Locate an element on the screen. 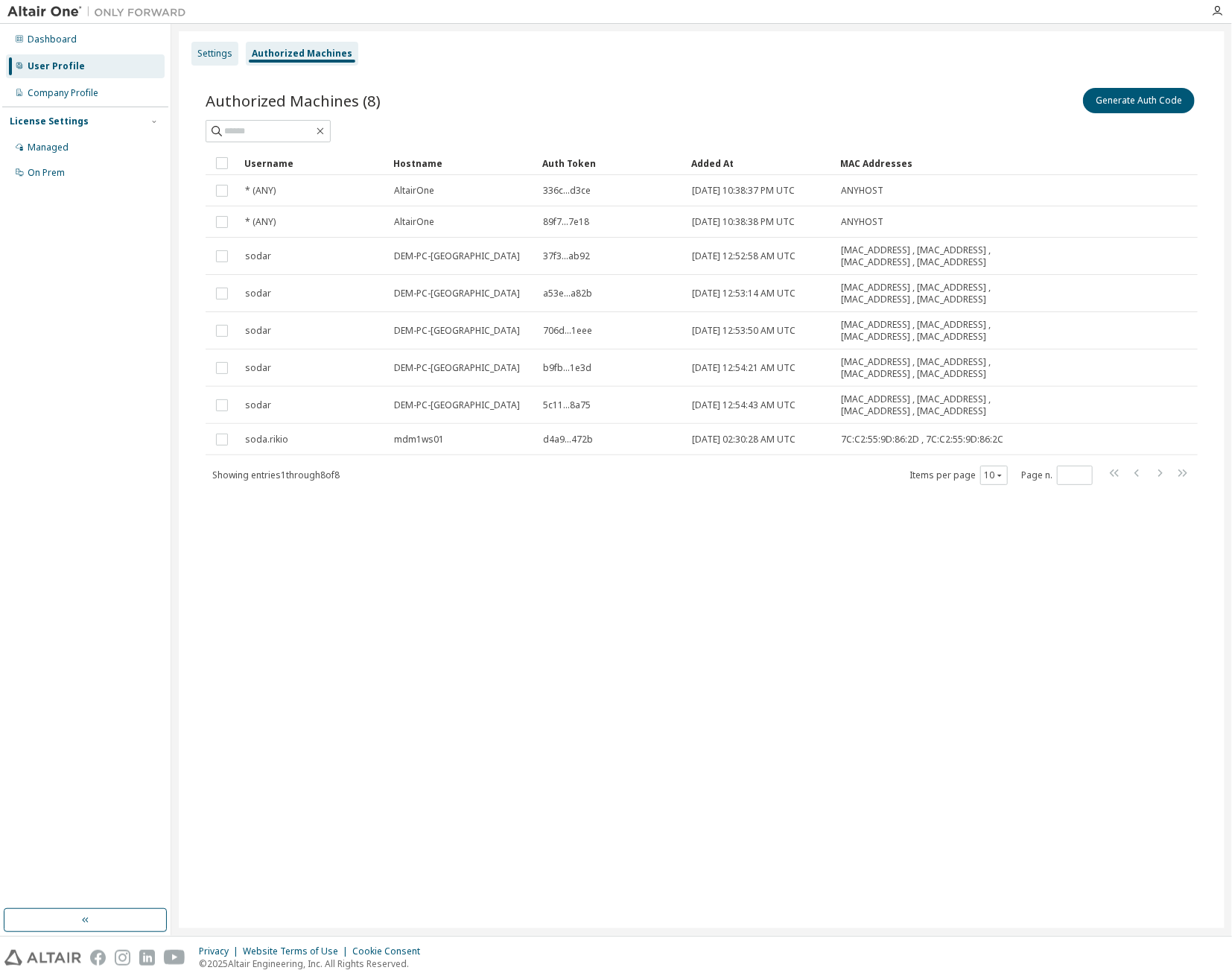  p: © 2025 Altair Engineering, Inc. All Rights Reserved. is located at coordinates (313, 964).